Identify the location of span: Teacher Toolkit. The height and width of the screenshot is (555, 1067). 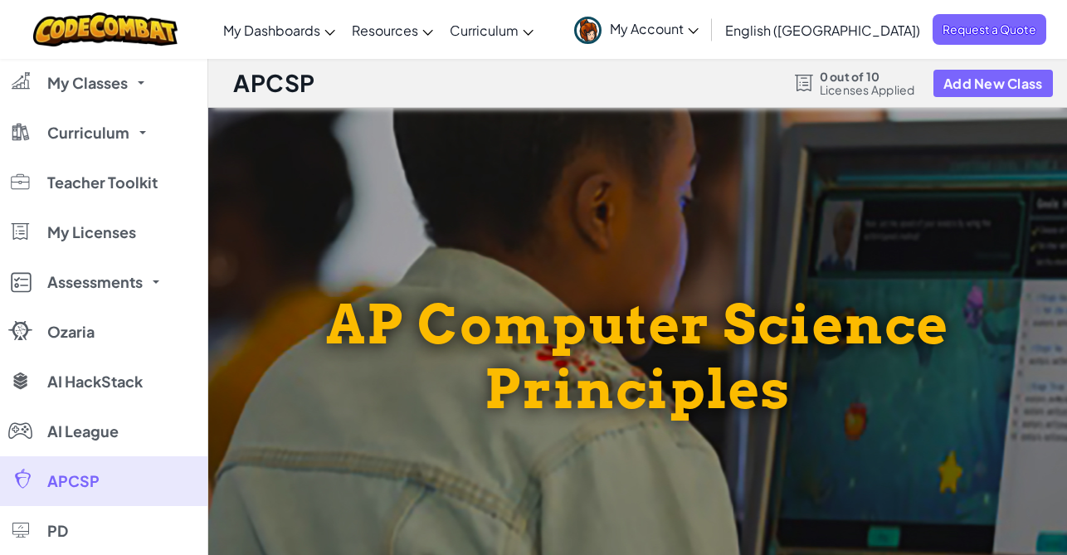
(102, 183).